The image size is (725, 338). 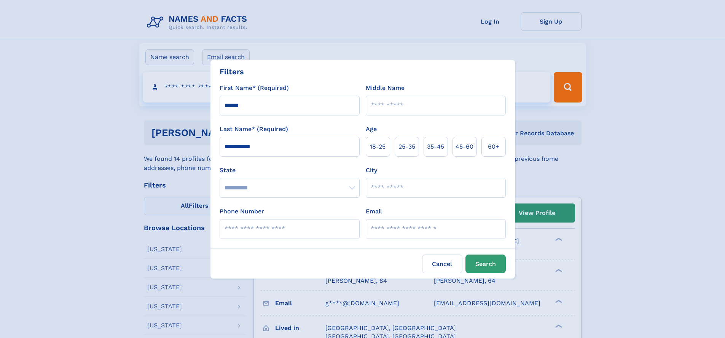 What do you see at coordinates (290, 170) in the screenshot?
I see `label: State` at bounding box center [290, 170].